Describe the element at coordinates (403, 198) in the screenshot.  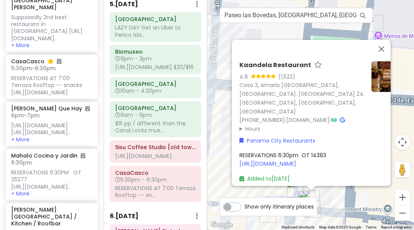
I see `button: Zoom in` at that location.